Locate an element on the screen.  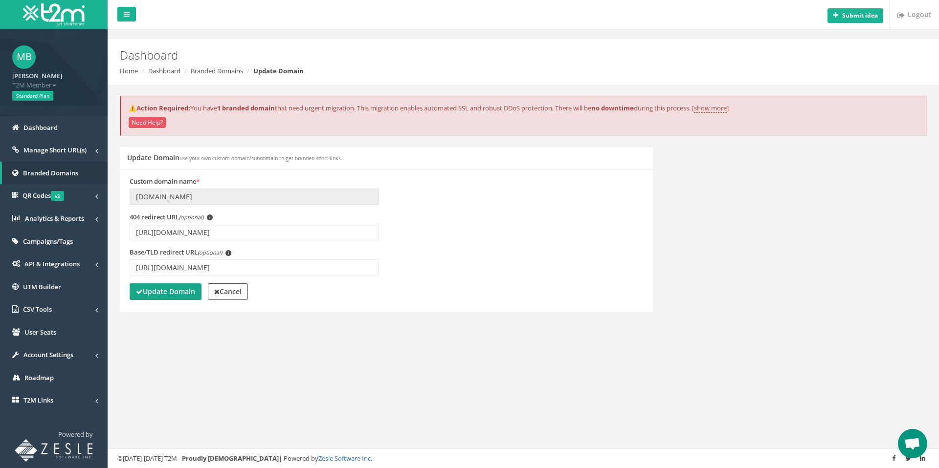
span: User Seats is located at coordinates (40, 332).